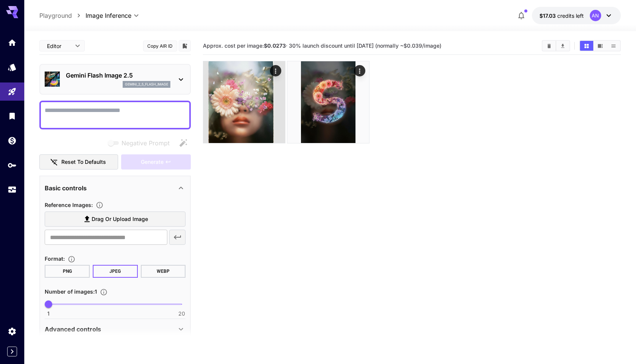 Image resolution: width=636 pixels, height=364 pixels. What do you see at coordinates (600, 46) in the screenshot?
I see `button: Show images in video view` at bounding box center [600, 46].